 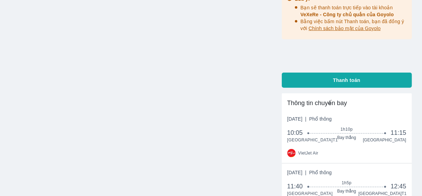 What do you see at coordinates (346, 183) in the screenshot?
I see `span: 1h5p` at bounding box center [346, 183].